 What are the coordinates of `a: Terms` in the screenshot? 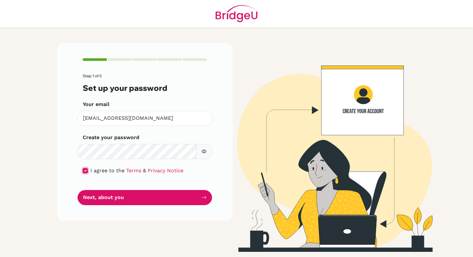 It's located at (134, 170).